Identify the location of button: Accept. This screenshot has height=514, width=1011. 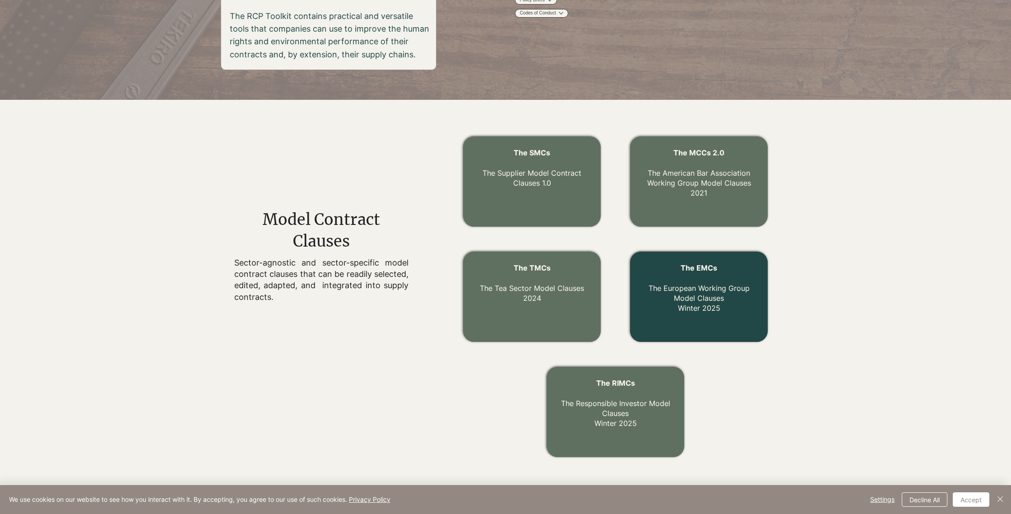
(971, 499).